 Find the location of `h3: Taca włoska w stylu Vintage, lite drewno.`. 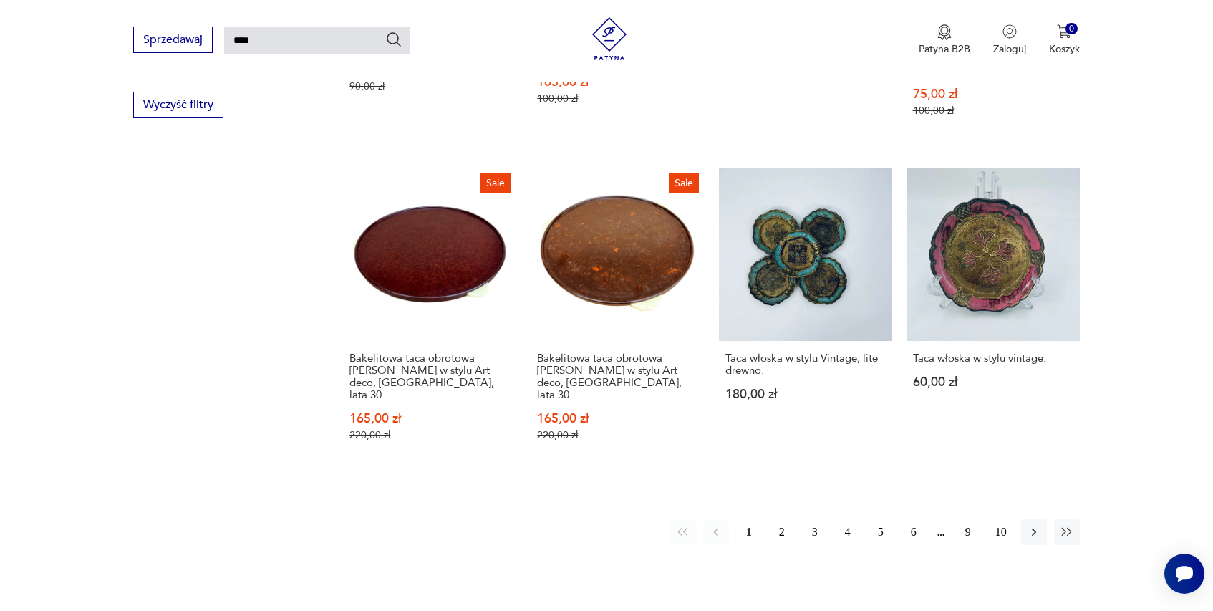

h3: Taca włoska w stylu Vintage, lite drewno. is located at coordinates (805, 364).